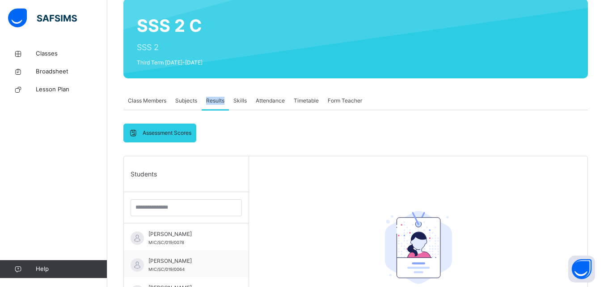 Image resolution: width=604 pixels, height=287 pixels. I want to click on span: Classes, so click(72, 54).